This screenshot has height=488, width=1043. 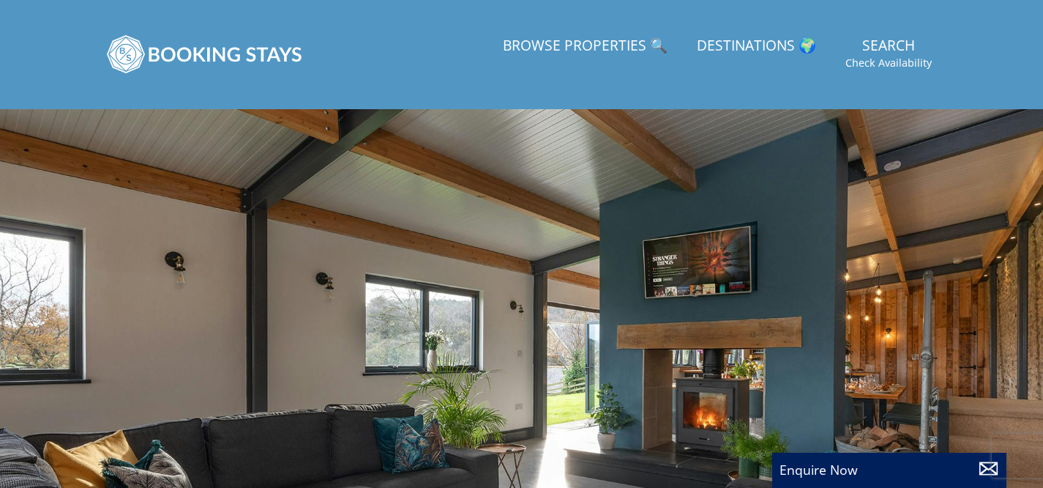 What do you see at coordinates (585, 46) in the screenshot?
I see `a: Browse Properties 🔍` at bounding box center [585, 46].